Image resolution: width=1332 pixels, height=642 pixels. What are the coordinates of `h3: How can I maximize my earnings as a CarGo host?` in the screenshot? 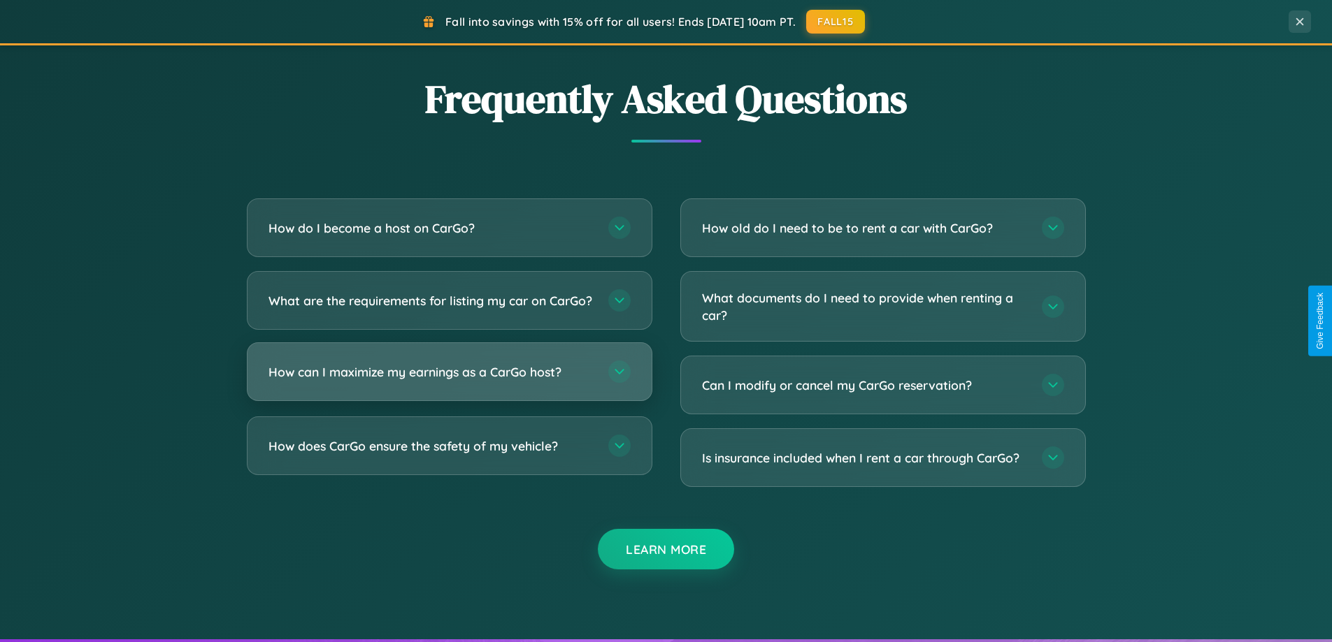 It's located at (431, 372).